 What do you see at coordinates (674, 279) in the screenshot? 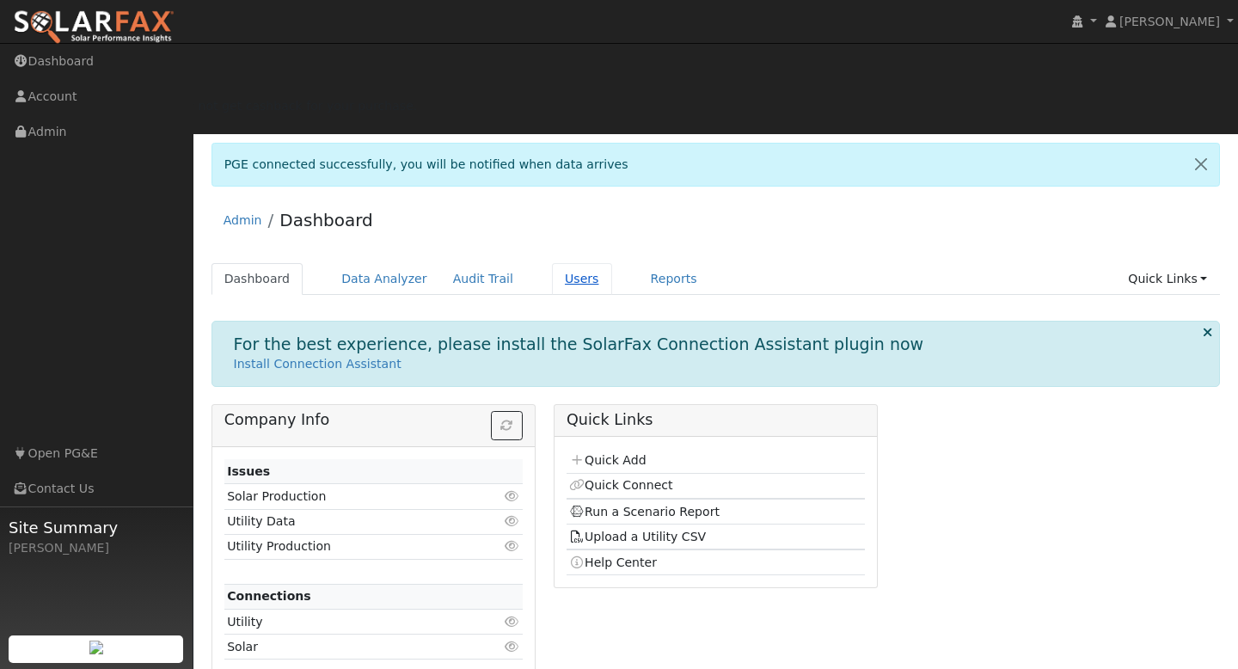
I see `a: Reports` at bounding box center [674, 279].